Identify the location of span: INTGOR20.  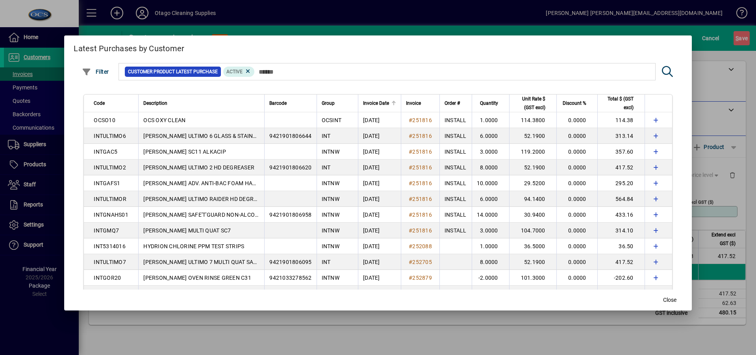
(107, 278).